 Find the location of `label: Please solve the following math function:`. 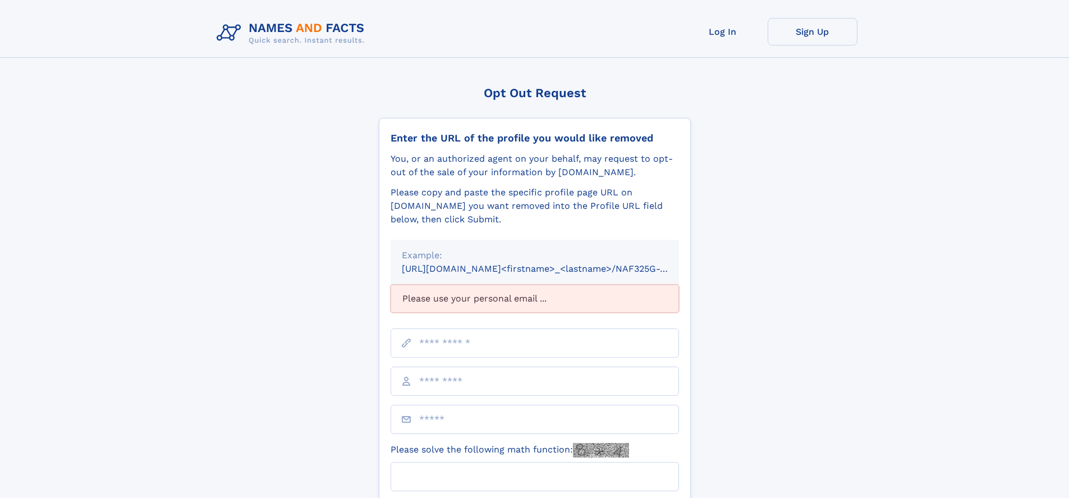

label: Please solve the following math function: is located at coordinates (510, 450).